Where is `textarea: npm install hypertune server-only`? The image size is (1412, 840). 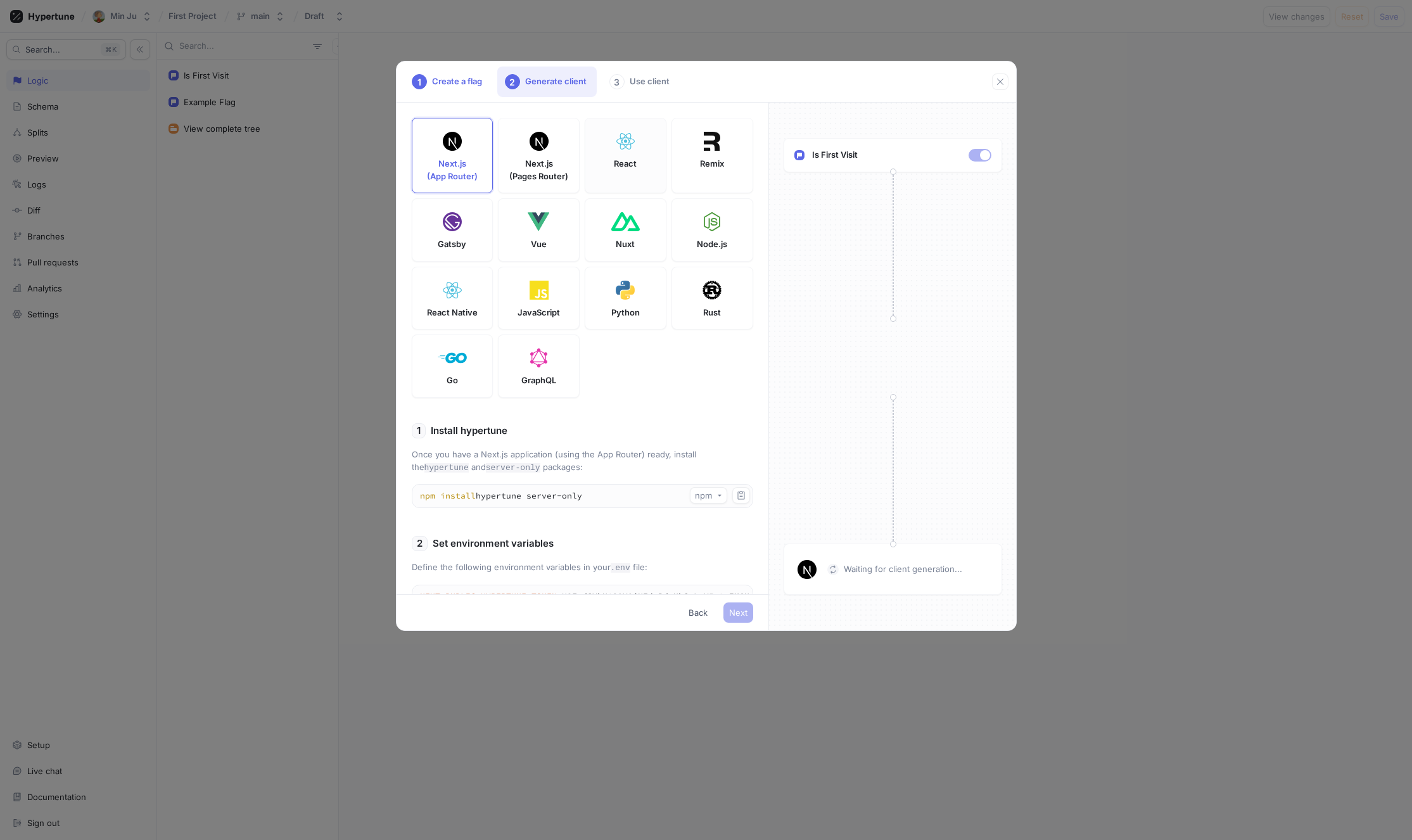
textarea: npm install hypertune server-only is located at coordinates (582, 496).